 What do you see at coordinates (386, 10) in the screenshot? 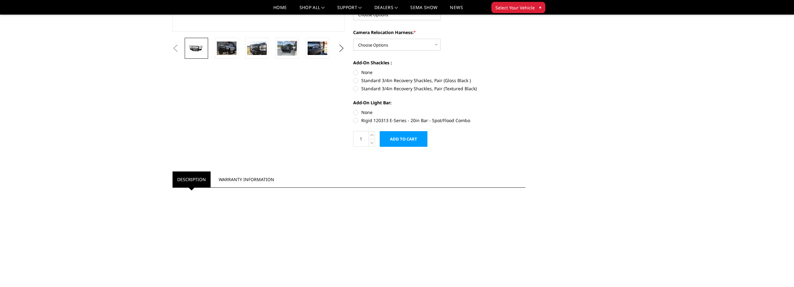
I see `a: Dealers` at bounding box center [386, 10].